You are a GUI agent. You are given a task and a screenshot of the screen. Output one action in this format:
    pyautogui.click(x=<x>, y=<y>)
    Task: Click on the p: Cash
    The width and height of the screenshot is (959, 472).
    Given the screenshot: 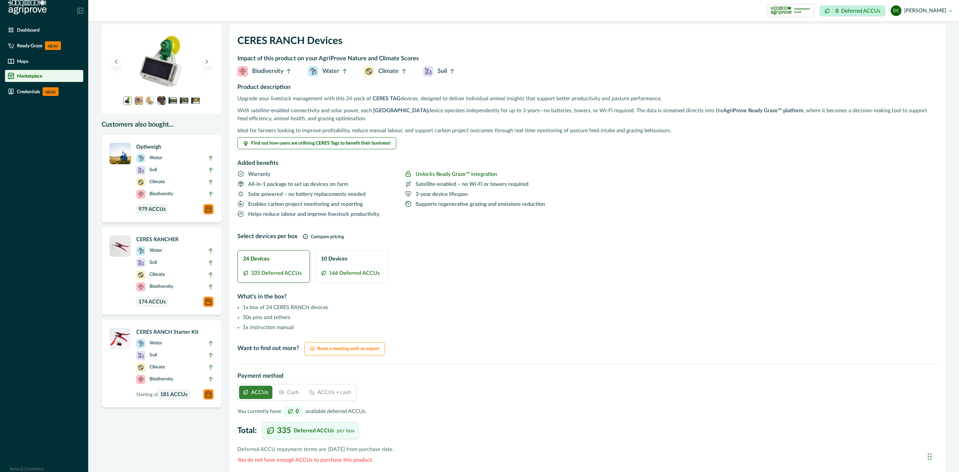 What is the action you would take?
    pyautogui.click(x=293, y=392)
    